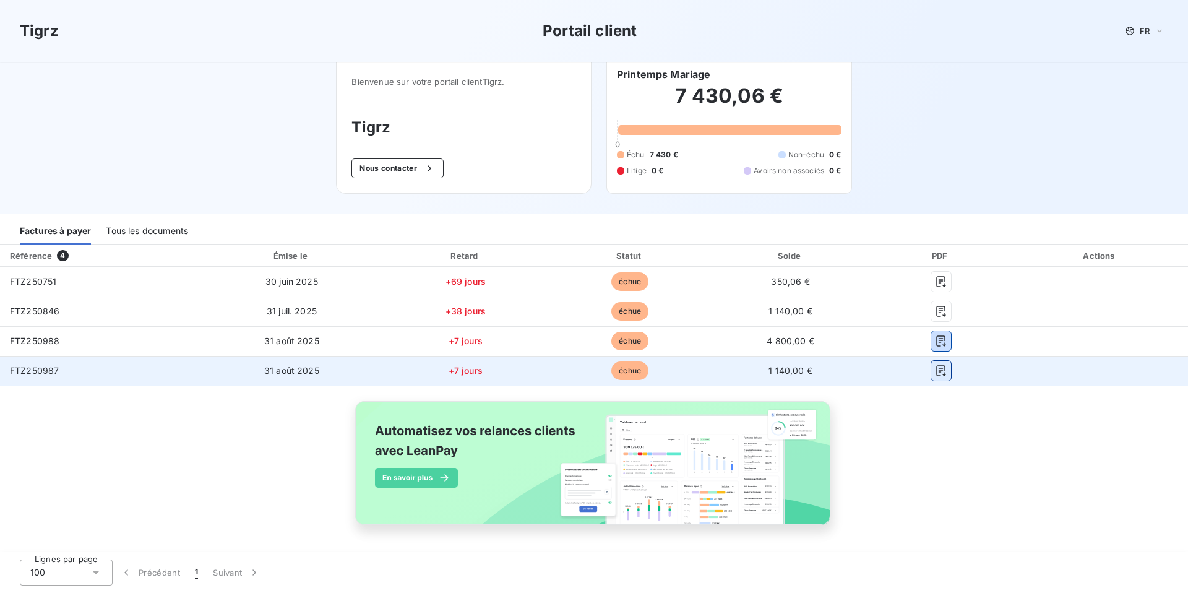  I want to click on div: Actions, so click(1100, 255).